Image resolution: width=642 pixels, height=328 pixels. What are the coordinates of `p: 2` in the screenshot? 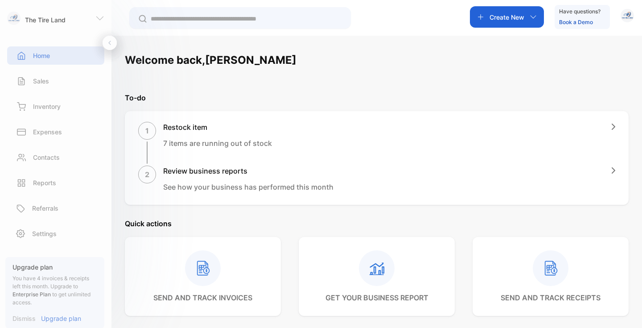 It's located at (147, 174).